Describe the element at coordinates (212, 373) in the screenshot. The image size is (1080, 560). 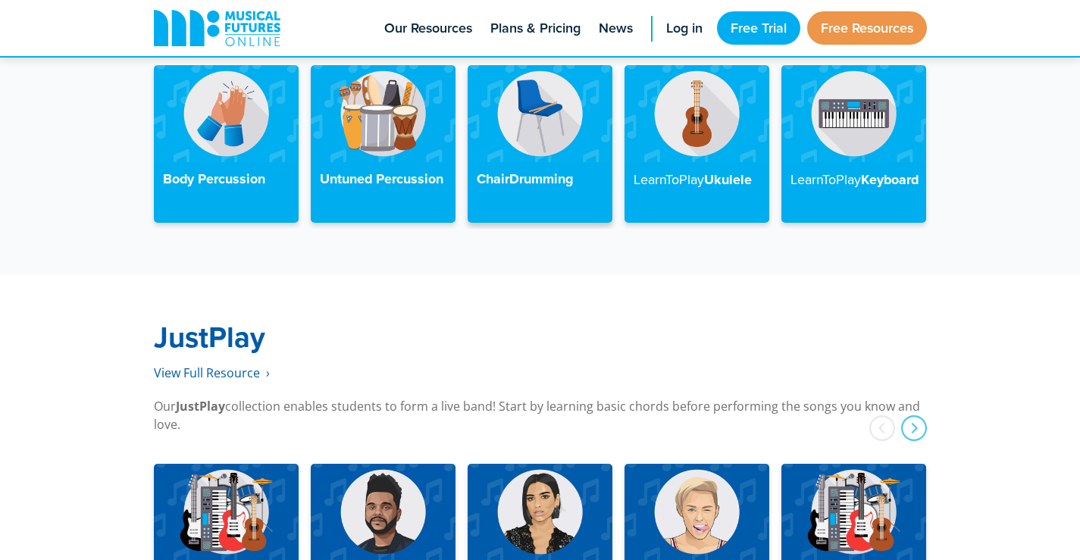
I see `a: View Full Resource‎‏‏‎ ‎ ›` at that location.